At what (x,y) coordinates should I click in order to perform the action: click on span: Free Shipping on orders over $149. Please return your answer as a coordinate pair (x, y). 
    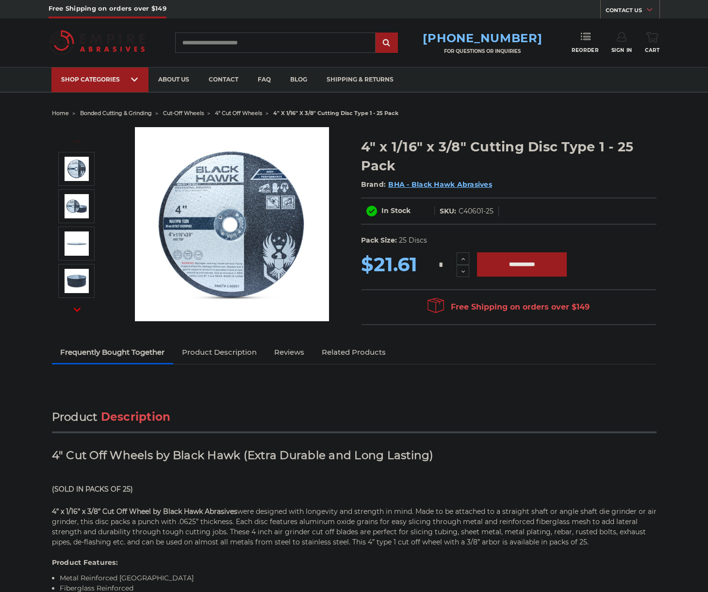
    Looking at the image, I should click on (509, 307).